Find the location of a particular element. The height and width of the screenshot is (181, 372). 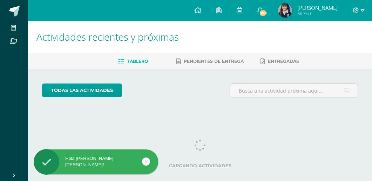

span: Entregadas is located at coordinates (284, 61).